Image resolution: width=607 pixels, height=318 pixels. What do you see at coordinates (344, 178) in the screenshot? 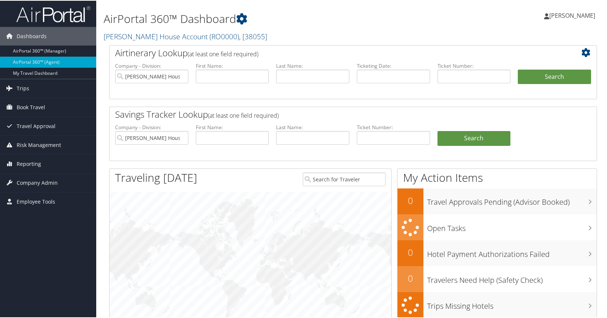
I see `input: Search for Traveler` at bounding box center [344, 178].